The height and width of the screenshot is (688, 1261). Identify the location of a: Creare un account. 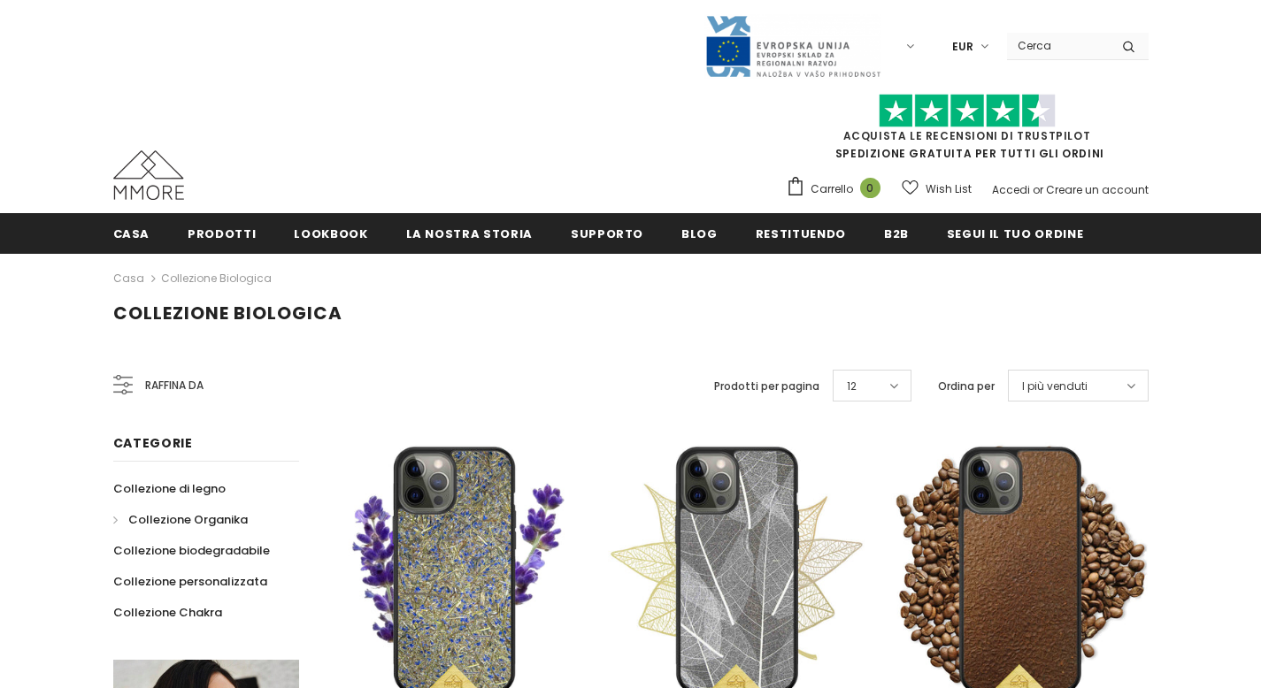
(1097, 189).